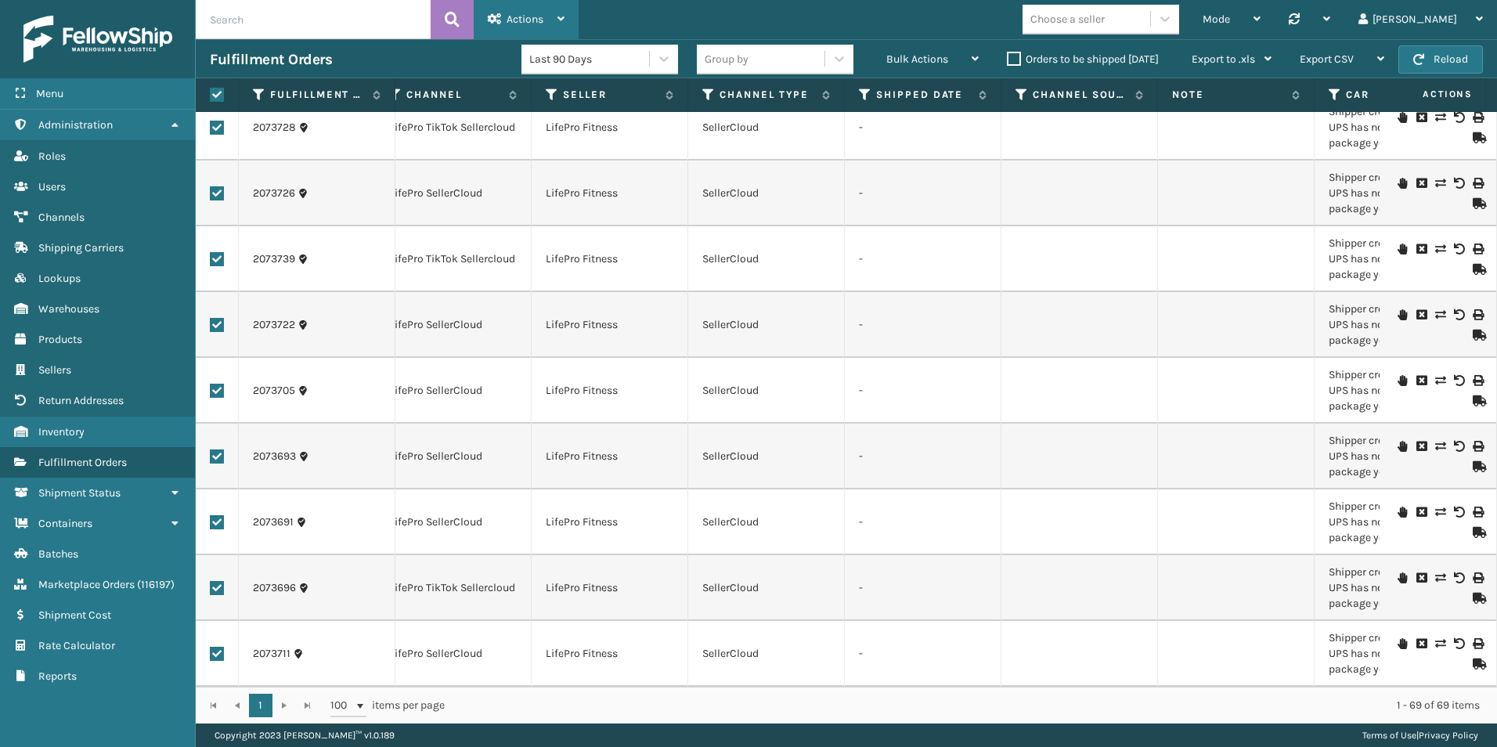 This screenshot has height=747, width=1497. Describe the element at coordinates (274, 588) in the screenshot. I see `a: 2073696` at that location.